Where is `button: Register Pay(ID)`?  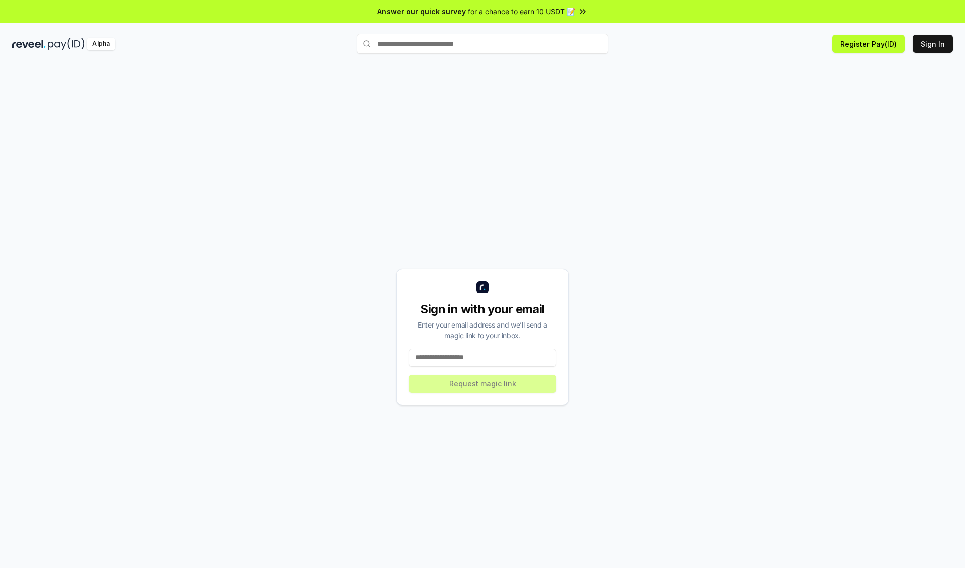
button: Register Pay(ID) is located at coordinates (869, 44).